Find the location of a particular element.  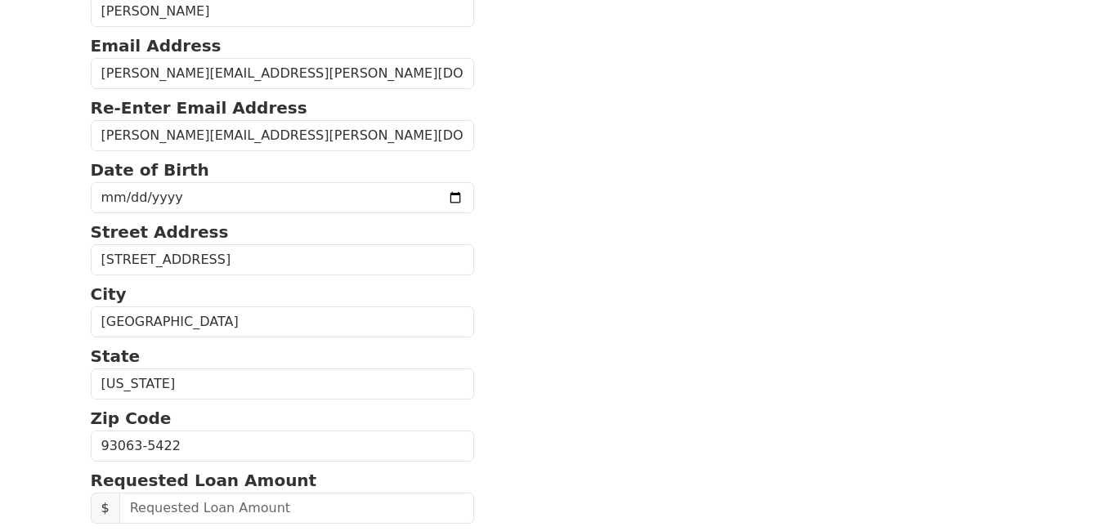

strong: Date of Birth is located at coordinates (150, 170).